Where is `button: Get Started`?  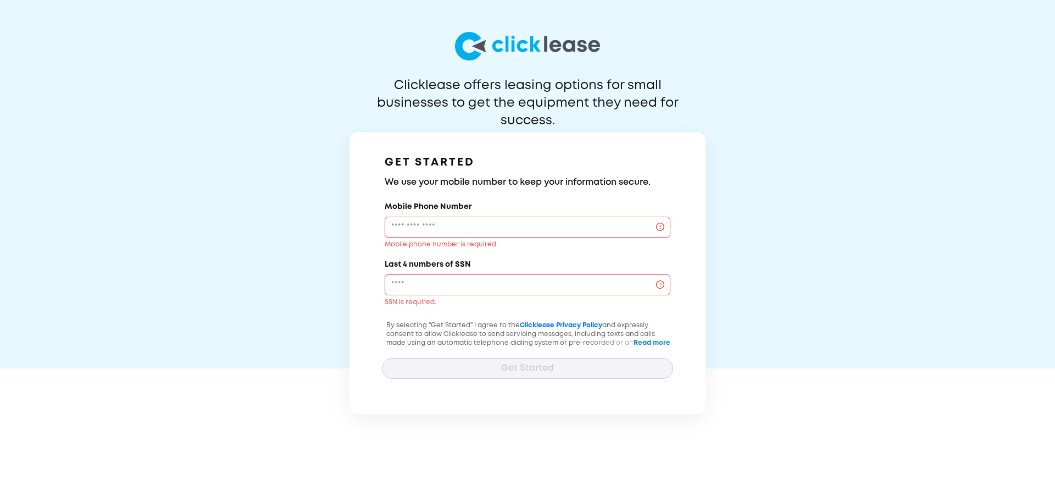 button: Get Started is located at coordinates (528, 368).